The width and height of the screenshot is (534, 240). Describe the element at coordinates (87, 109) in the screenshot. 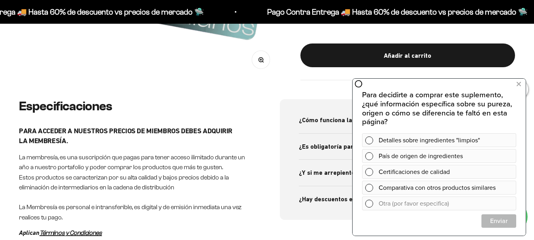

I see `div: Comparativa con otros productos similares` at that location.